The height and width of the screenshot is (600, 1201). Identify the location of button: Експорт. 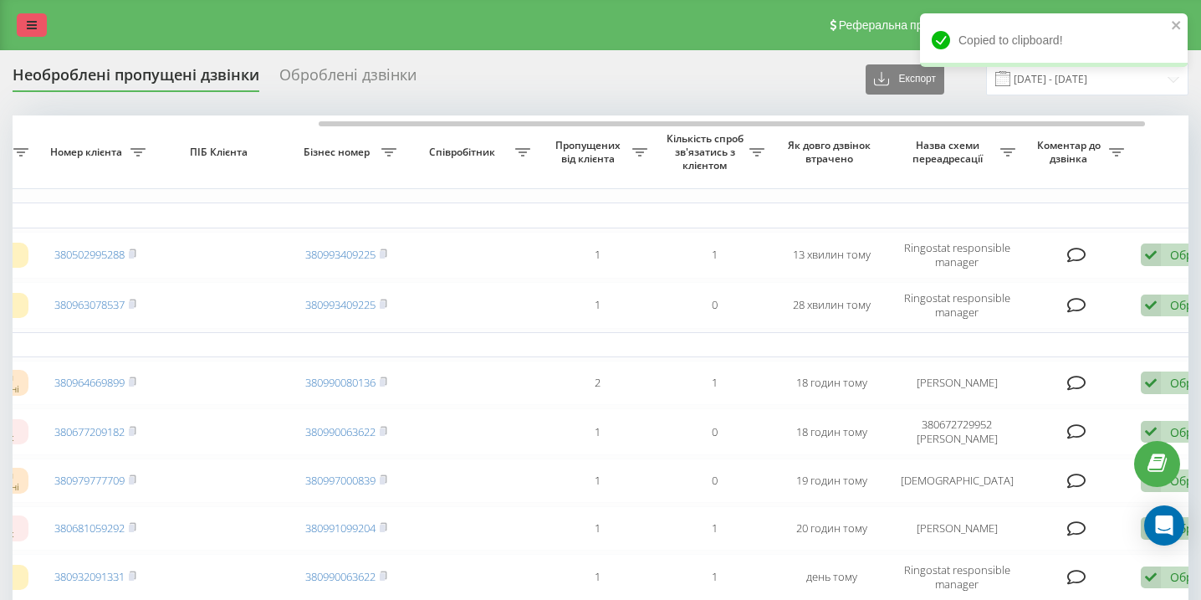
(905, 79).